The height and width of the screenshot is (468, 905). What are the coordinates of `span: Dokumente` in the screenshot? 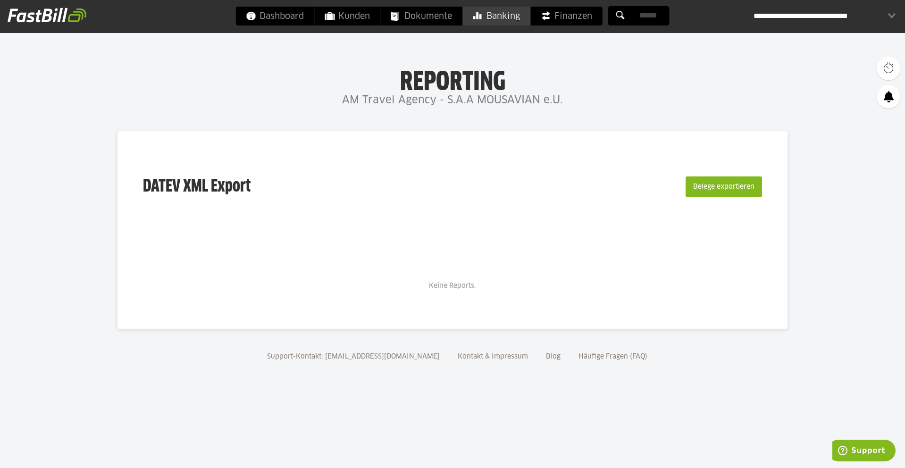 It's located at (421, 16).